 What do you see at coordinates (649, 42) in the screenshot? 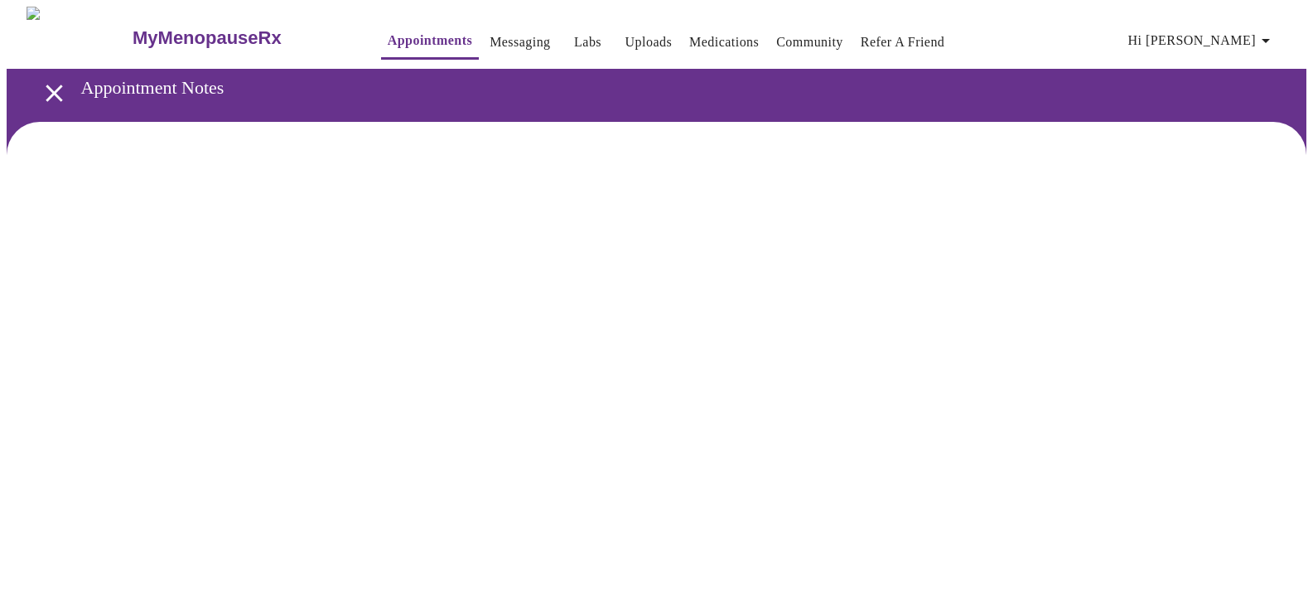
I see `a: Uploads` at bounding box center [649, 42].